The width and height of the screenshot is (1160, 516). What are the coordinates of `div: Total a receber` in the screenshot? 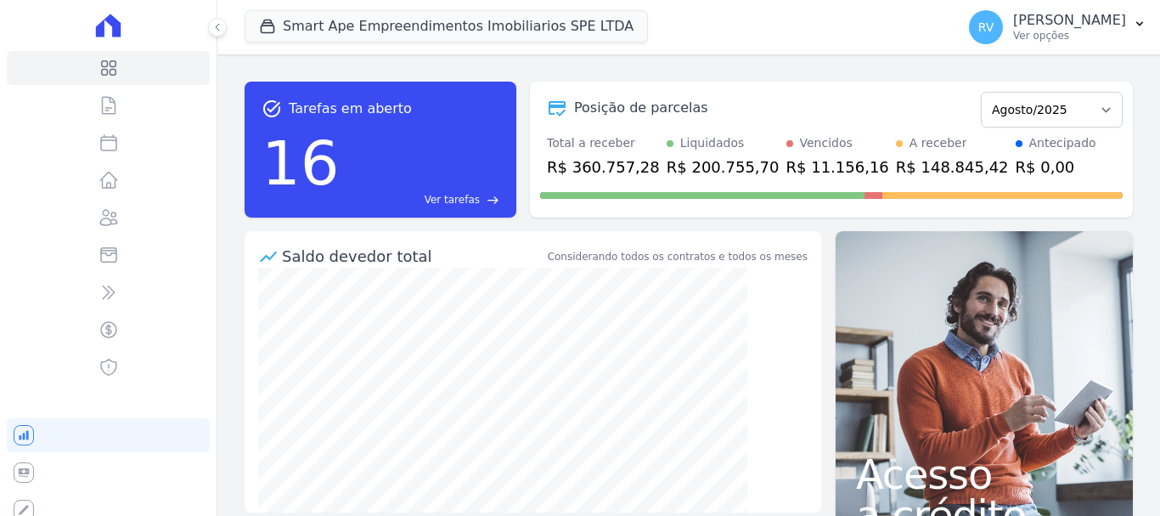 It's located at (603, 143).